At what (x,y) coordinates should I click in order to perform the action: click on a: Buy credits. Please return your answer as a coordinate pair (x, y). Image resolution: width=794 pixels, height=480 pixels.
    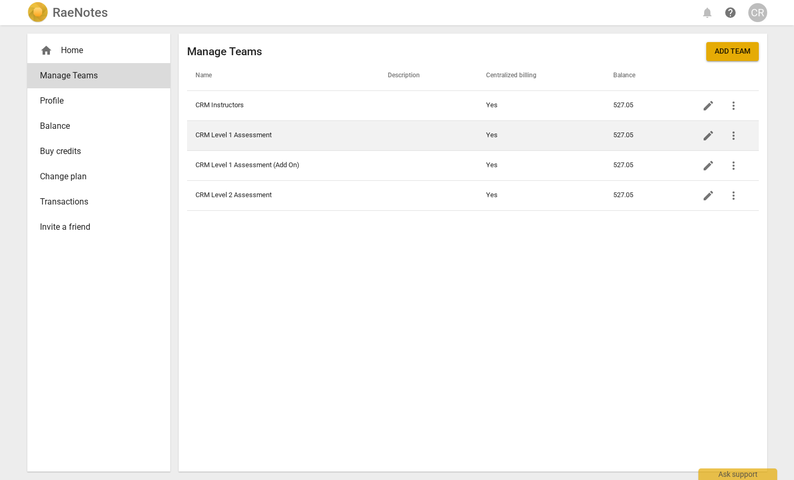
    Looking at the image, I should click on (99, 151).